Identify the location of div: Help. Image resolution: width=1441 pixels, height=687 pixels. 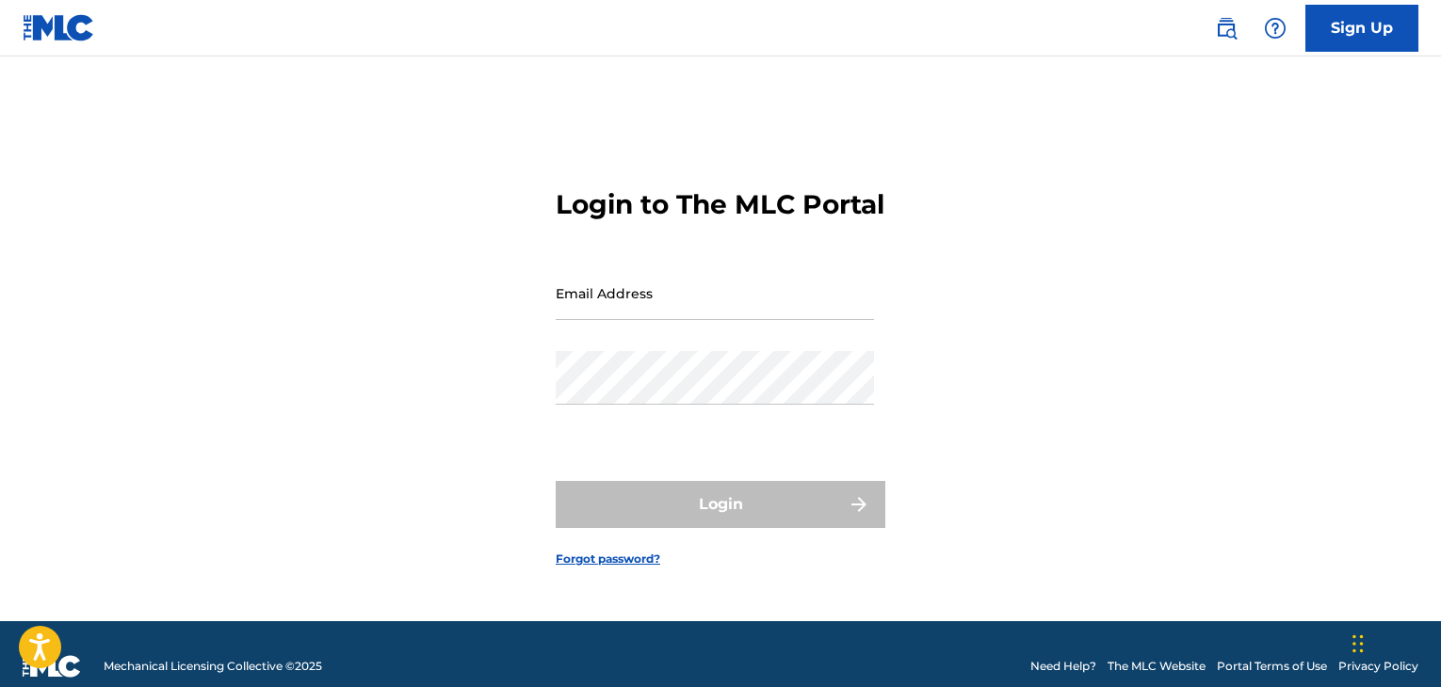
(1275, 28).